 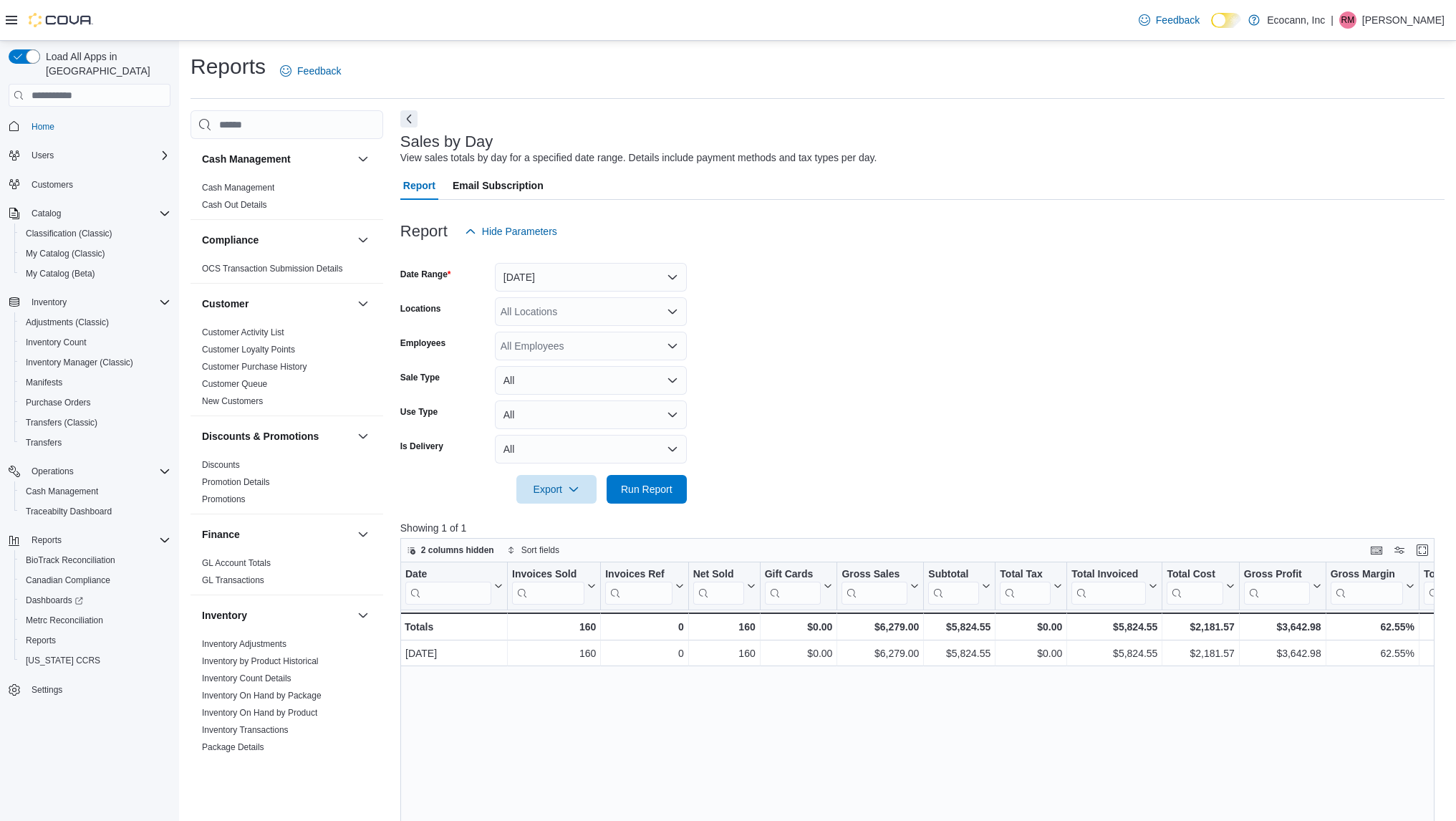 What do you see at coordinates (232, 401) in the screenshot?
I see `a: New Customers` at bounding box center [232, 401].